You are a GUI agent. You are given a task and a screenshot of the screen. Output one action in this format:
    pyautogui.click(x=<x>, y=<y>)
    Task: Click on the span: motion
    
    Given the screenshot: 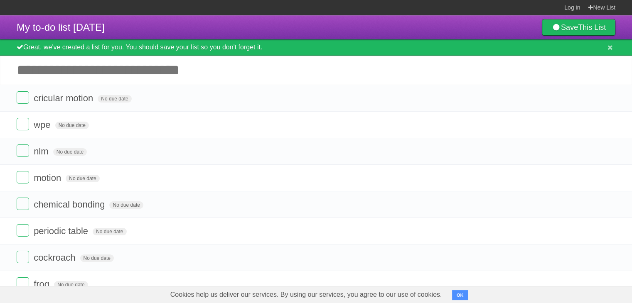 What is the action you would take?
    pyautogui.click(x=48, y=178)
    